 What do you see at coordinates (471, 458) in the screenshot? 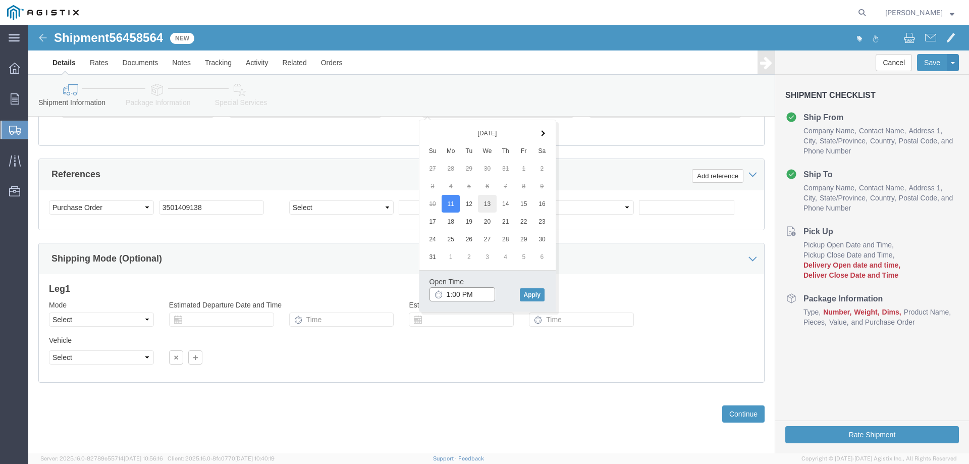
I see `a: Feedback` at bounding box center [471, 458].